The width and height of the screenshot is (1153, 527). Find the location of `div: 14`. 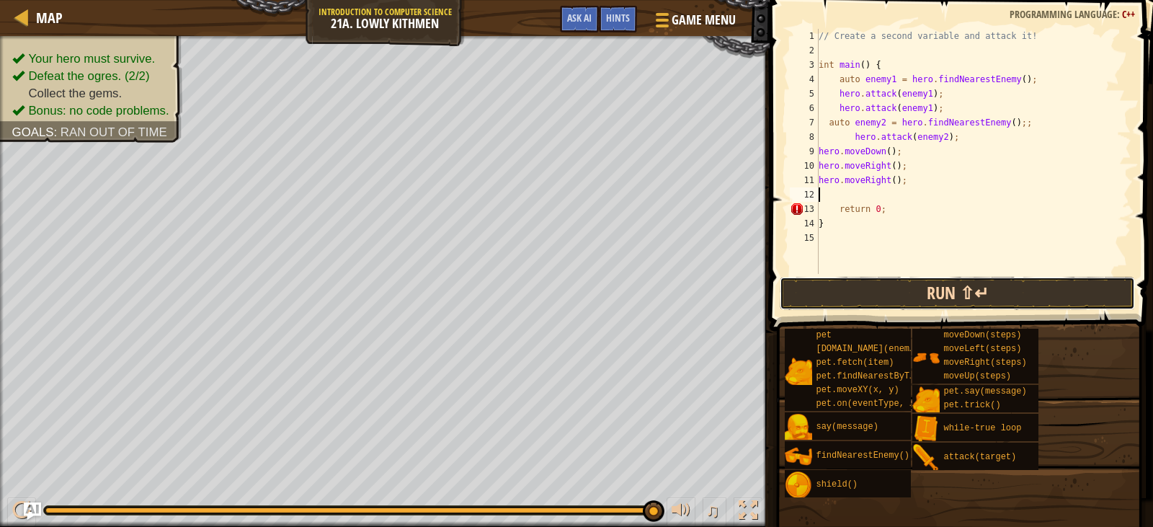

div: 14 is located at coordinates (804, 223).